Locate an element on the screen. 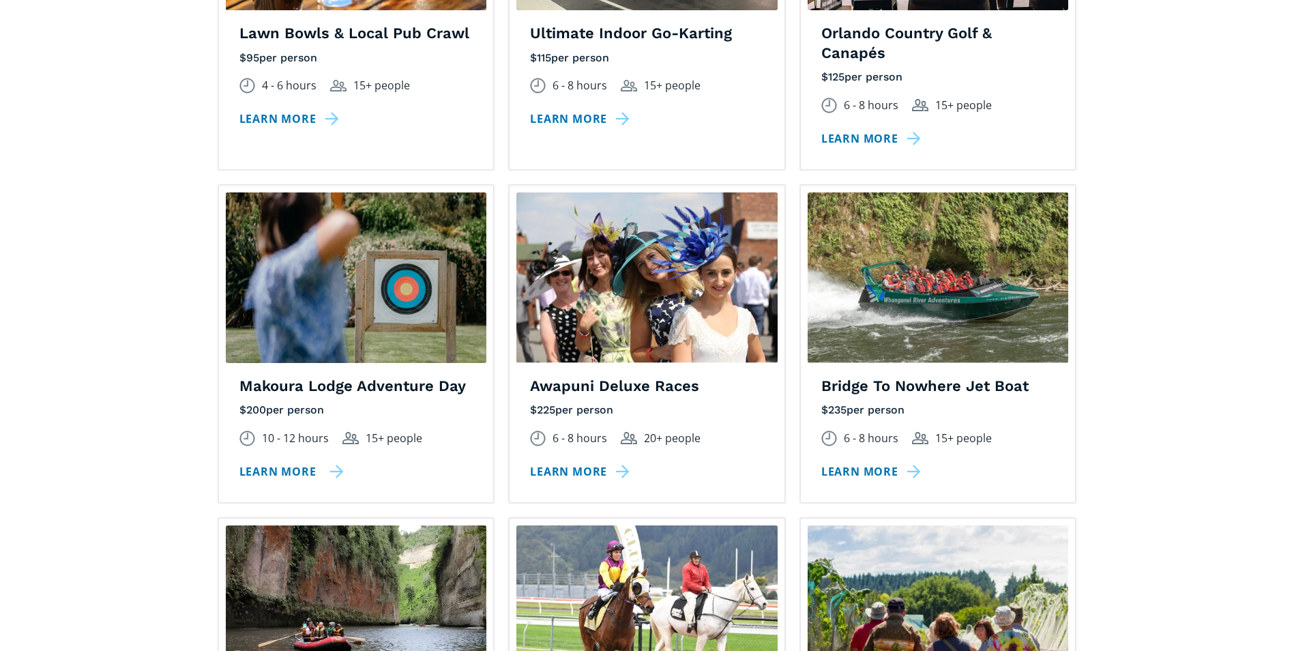  h4: Orlando Country Golf & Canapés is located at coordinates (938, 43).